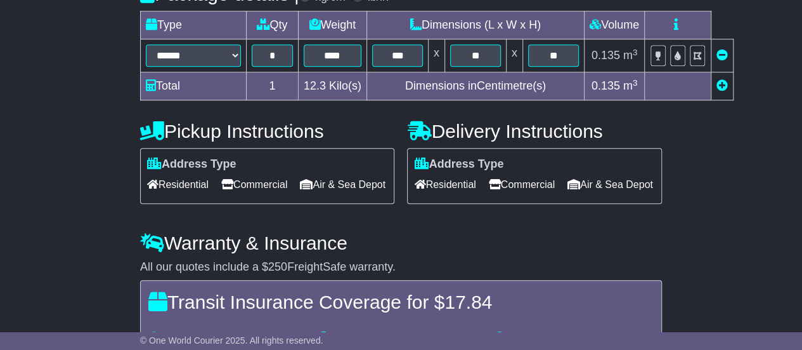  What do you see at coordinates (232, 340) in the screenshot?
I see `span: © One World Courier 2025. All rights reserved.` at bounding box center [232, 340].